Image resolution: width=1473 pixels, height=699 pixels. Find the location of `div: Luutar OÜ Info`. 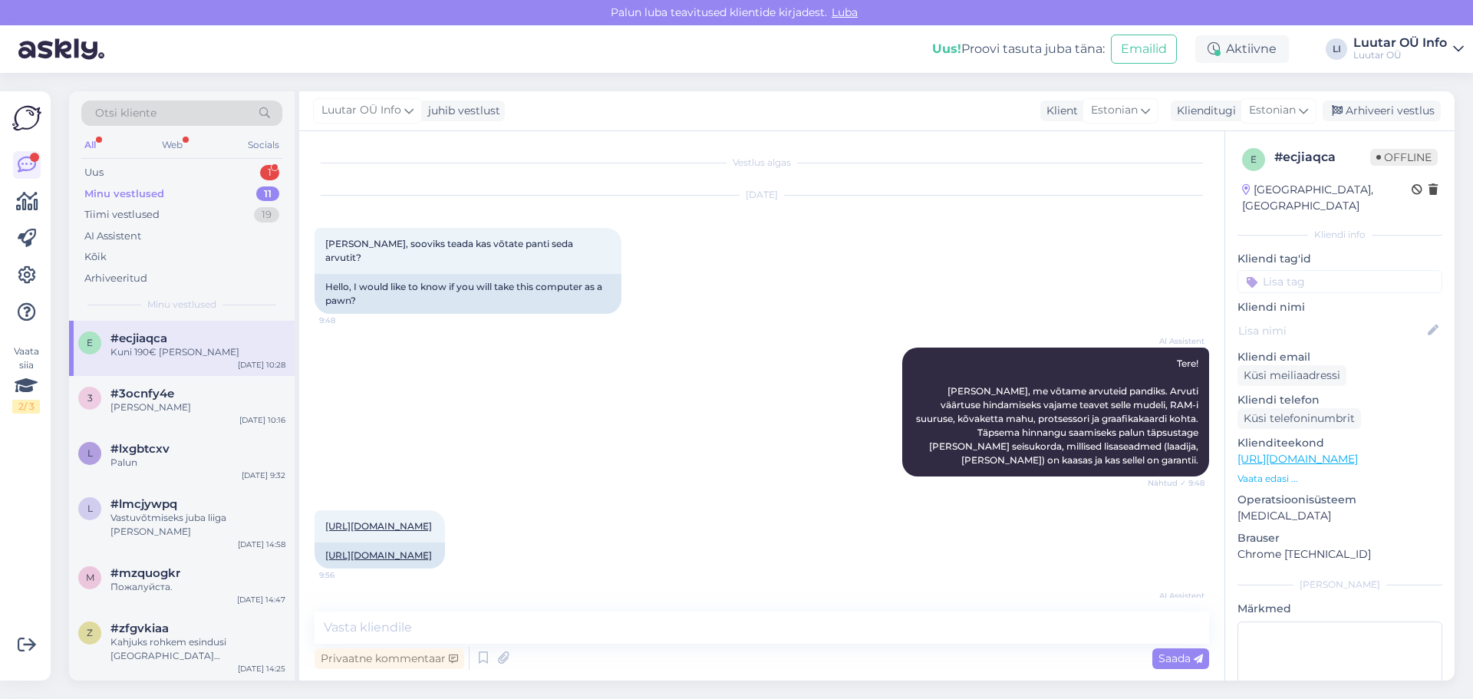

div: Luutar OÜ Info is located at coordinates (1400, 43).